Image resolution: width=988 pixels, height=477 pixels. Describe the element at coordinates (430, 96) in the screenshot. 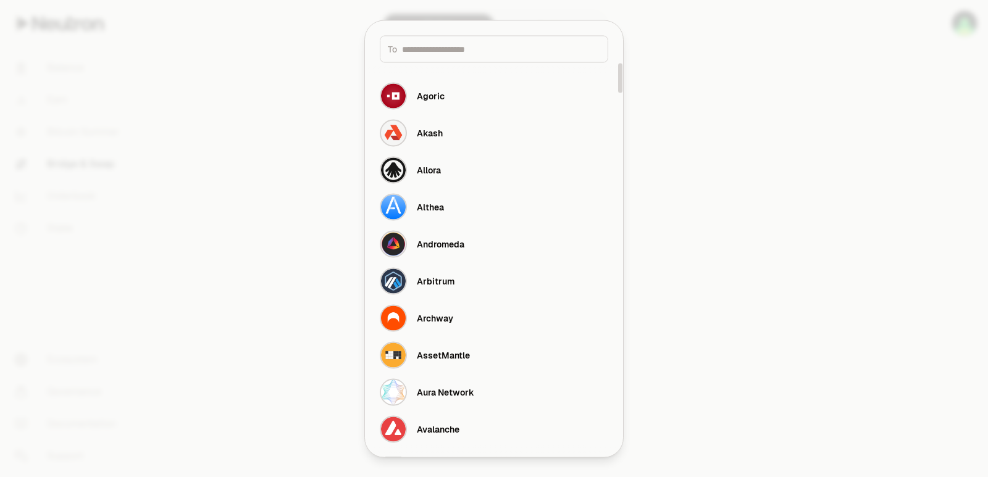

I see `div: Agoric` at that location.